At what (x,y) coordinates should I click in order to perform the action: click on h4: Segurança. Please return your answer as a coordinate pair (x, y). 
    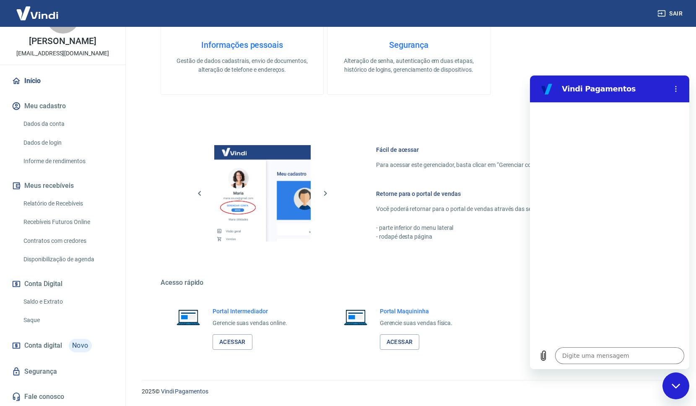
    Looking at the image, I should click on (408, 45).